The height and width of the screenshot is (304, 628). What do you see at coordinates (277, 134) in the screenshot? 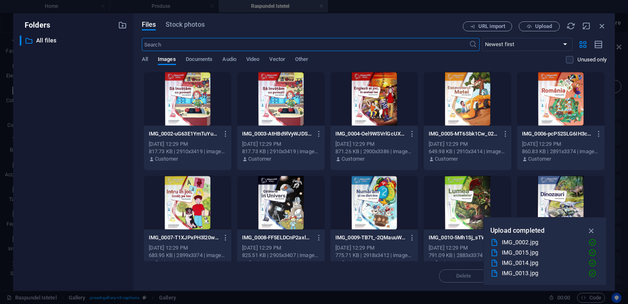
I see `p: IMG_0003-AtHBd9lVyWJDSvRSWCnmRQ.jpg` at bounding box center [277, 134].